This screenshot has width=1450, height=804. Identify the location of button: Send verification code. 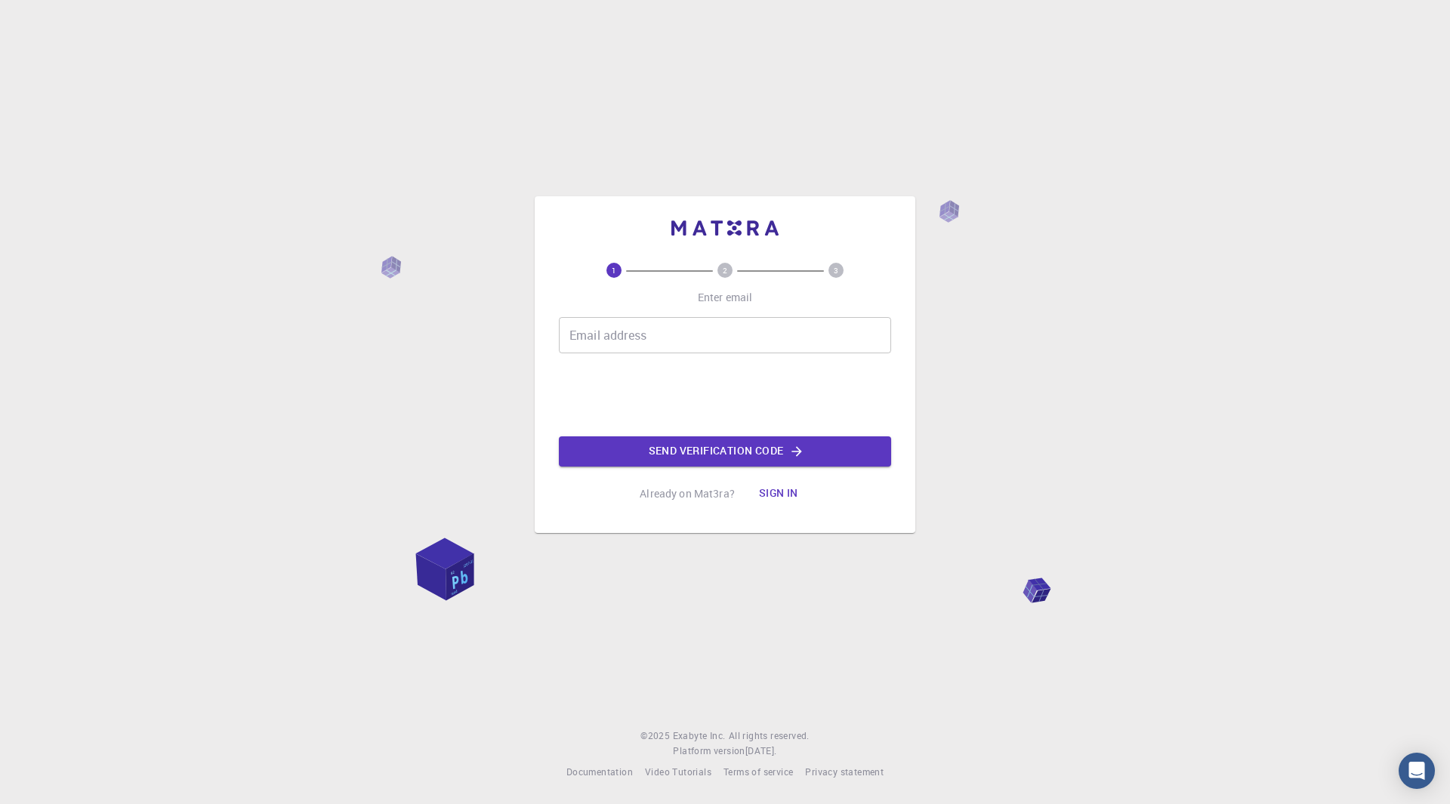
(725, 452).